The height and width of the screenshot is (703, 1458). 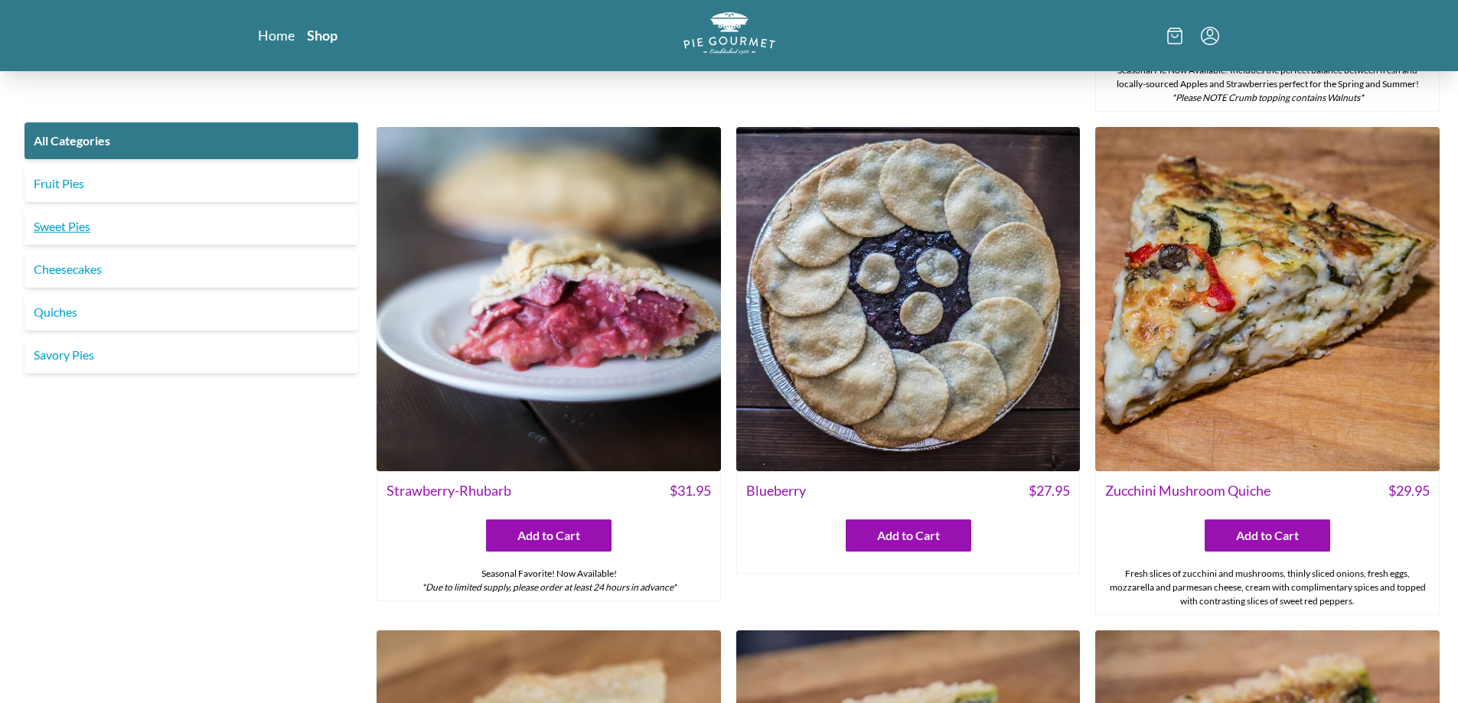 I want to click on a: Quiches, so click(x=191, y=312).